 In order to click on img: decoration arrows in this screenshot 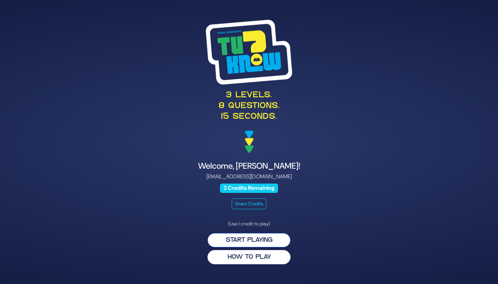, I will do `click(249, 141)`.